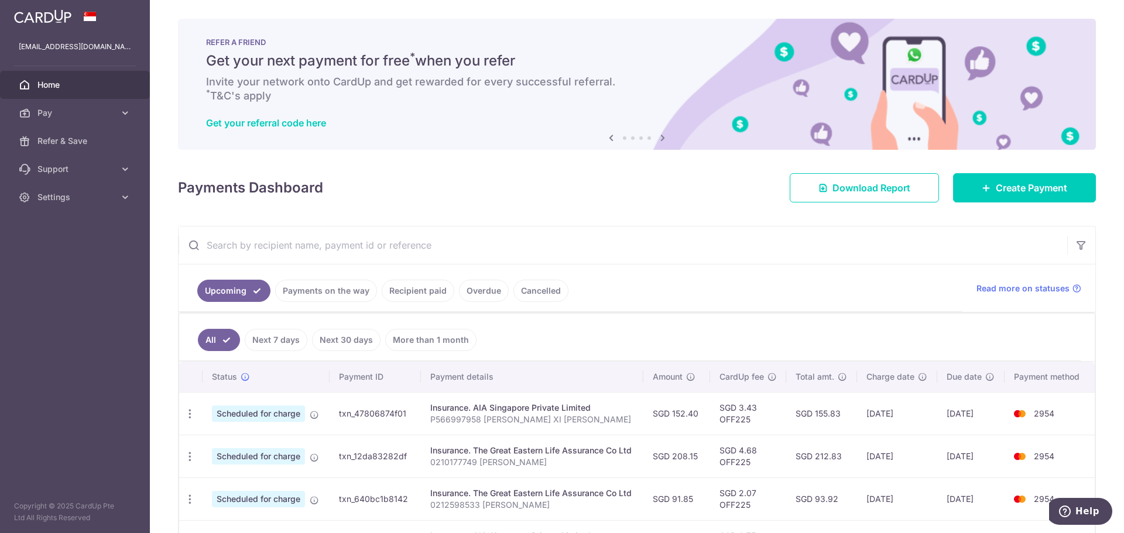  I want to click on a: Overdue, so click(484, 291).